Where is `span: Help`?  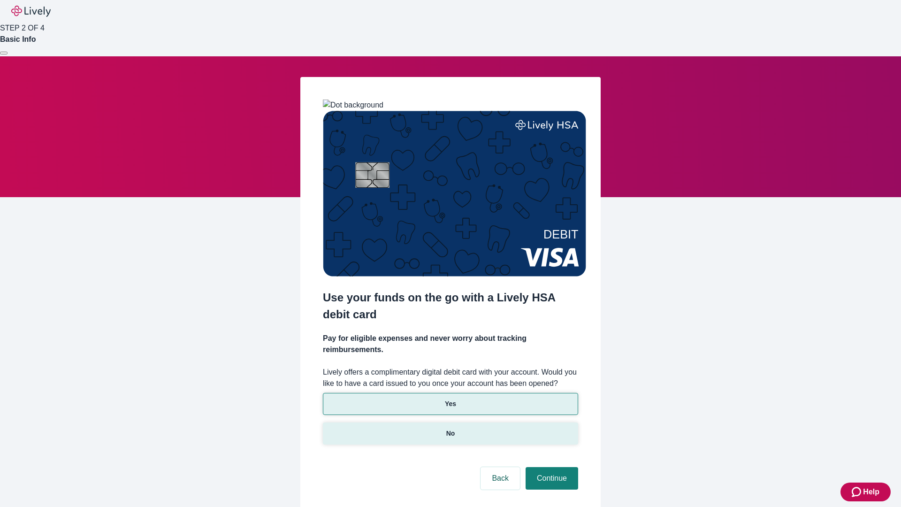 span: Help is located at coordinates (871, 492).